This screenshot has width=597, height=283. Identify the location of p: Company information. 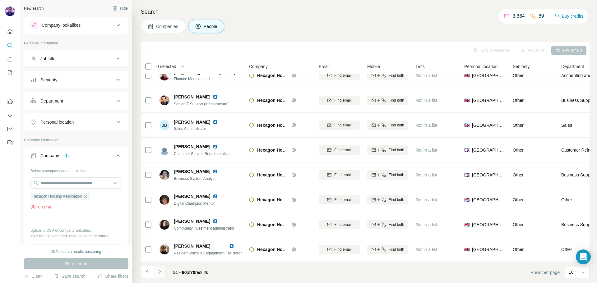
(76, 140).